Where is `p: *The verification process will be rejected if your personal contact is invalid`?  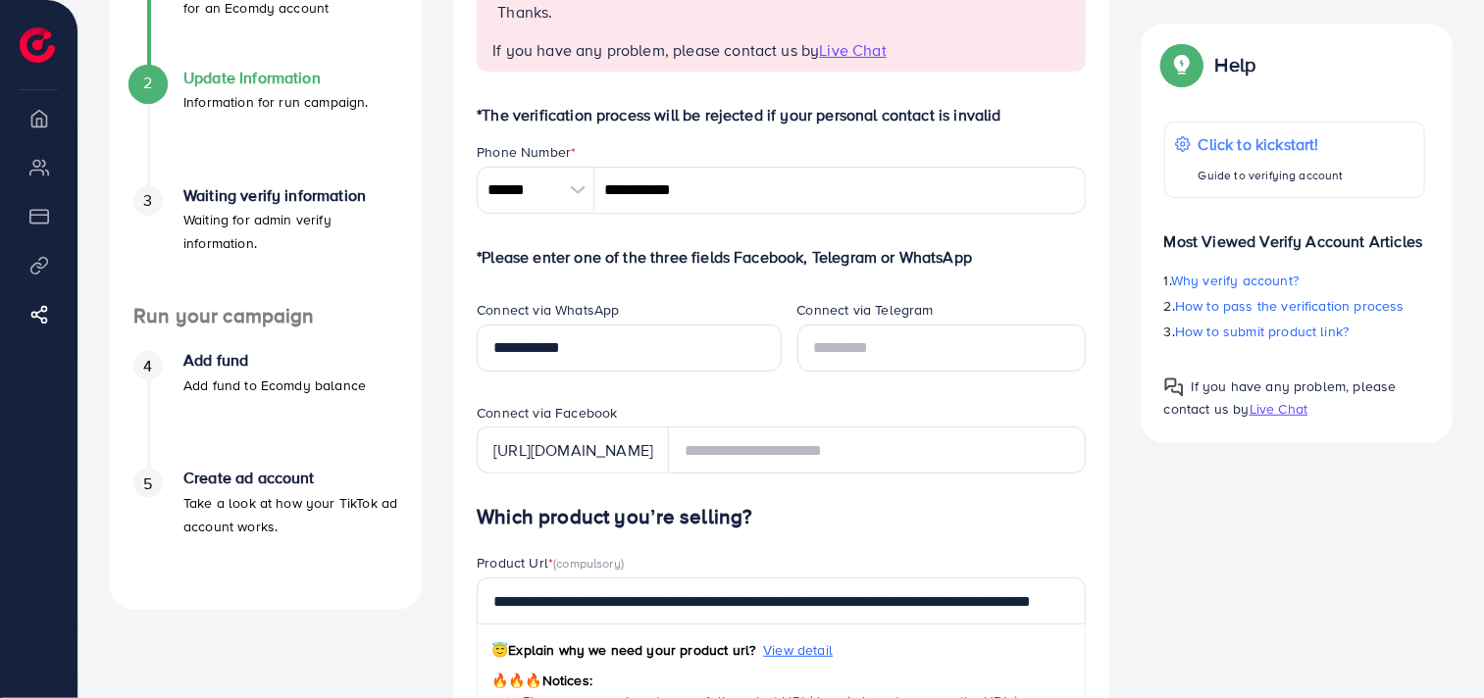
p: *The verification process will be rejected if your personal contact is invalid is located at coordinates (781, 115).